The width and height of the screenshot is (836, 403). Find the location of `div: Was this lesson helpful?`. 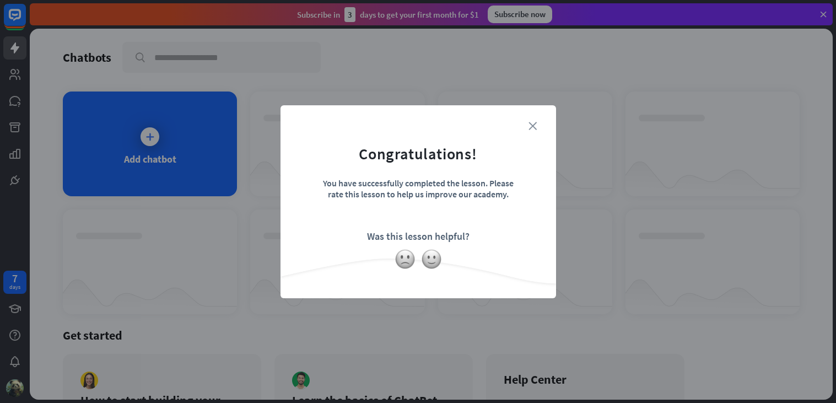

div: Was this lesson helpful? is located at coordinates (418, 236).